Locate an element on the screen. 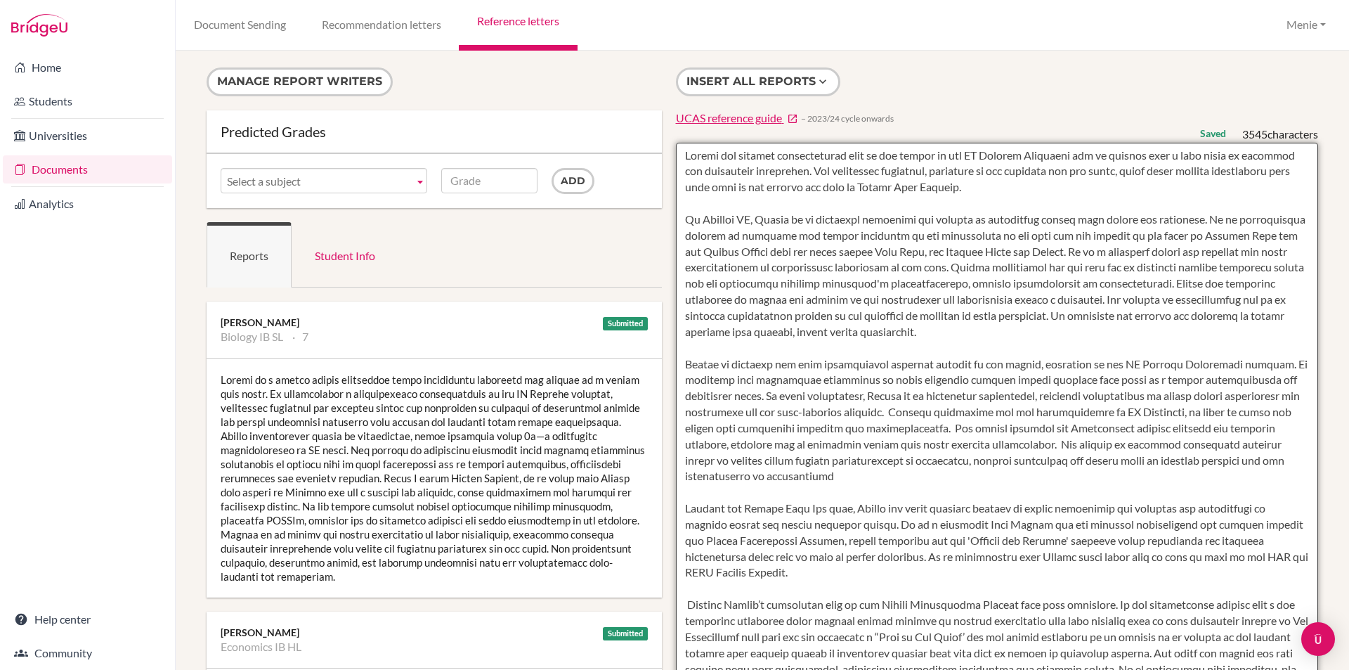 The width and height of the screenshot is (1349, 670). button: Manage report writers is located at coordinates (299, 82).